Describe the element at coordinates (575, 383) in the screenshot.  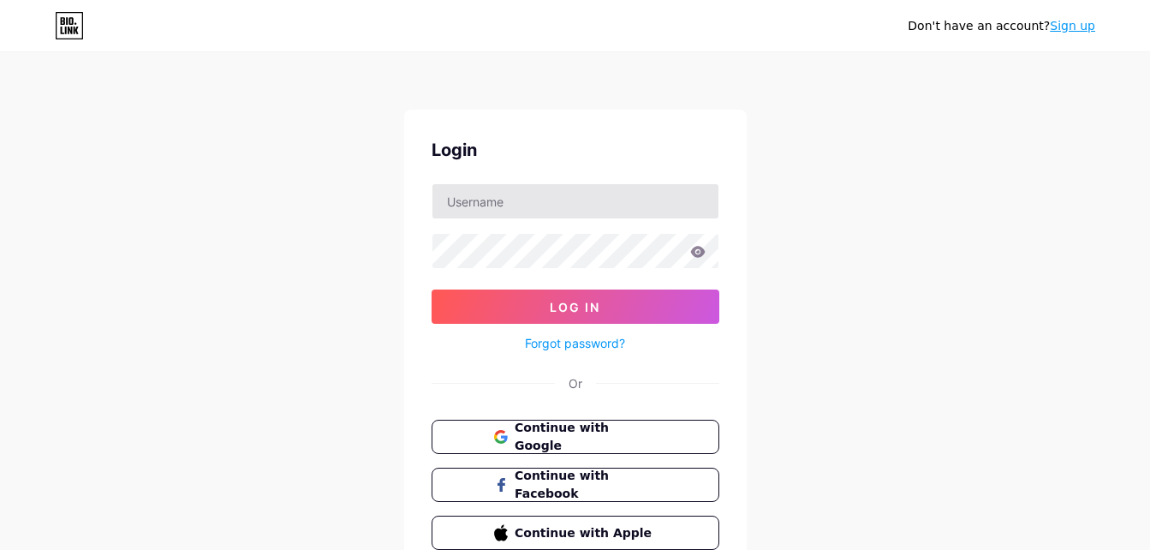
I see `div: Or` at that location.